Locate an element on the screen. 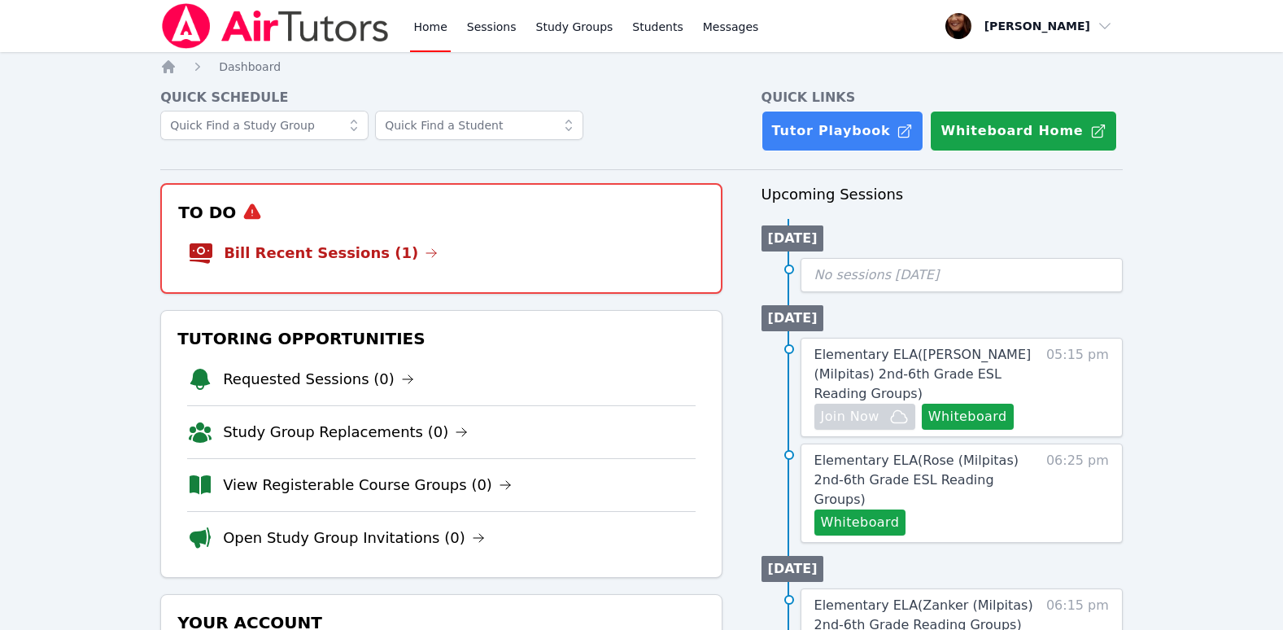 This screenshot has width=1283, height=630. span: Elementary ELA ( Rose (Milpitas) 2nd-6th Grade ESL Reading Groups ) is located at coordinates (916, 479).